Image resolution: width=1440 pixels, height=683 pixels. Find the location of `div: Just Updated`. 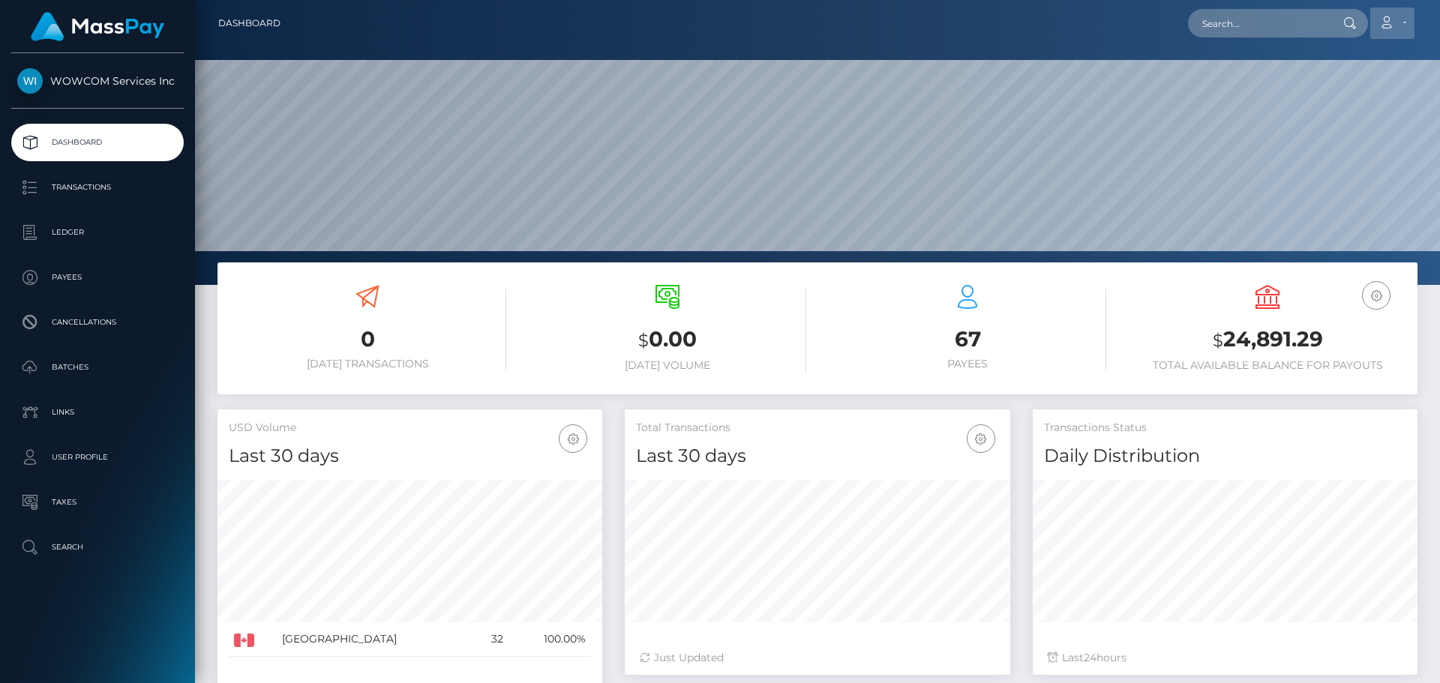

div: Just Updated is located at coordinates (817, 658).